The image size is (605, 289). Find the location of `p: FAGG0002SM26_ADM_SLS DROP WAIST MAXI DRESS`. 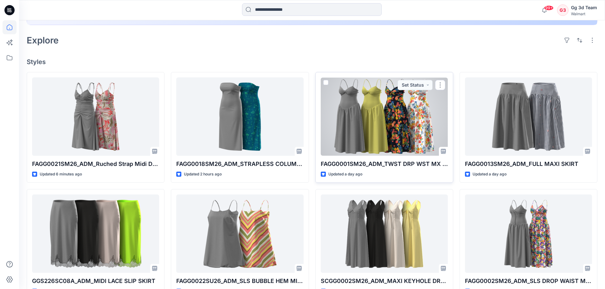

p: FAGG0002SM26_ADM_SLS DROP WAIST MAXI DRESS is located at coordinates (528, 281).